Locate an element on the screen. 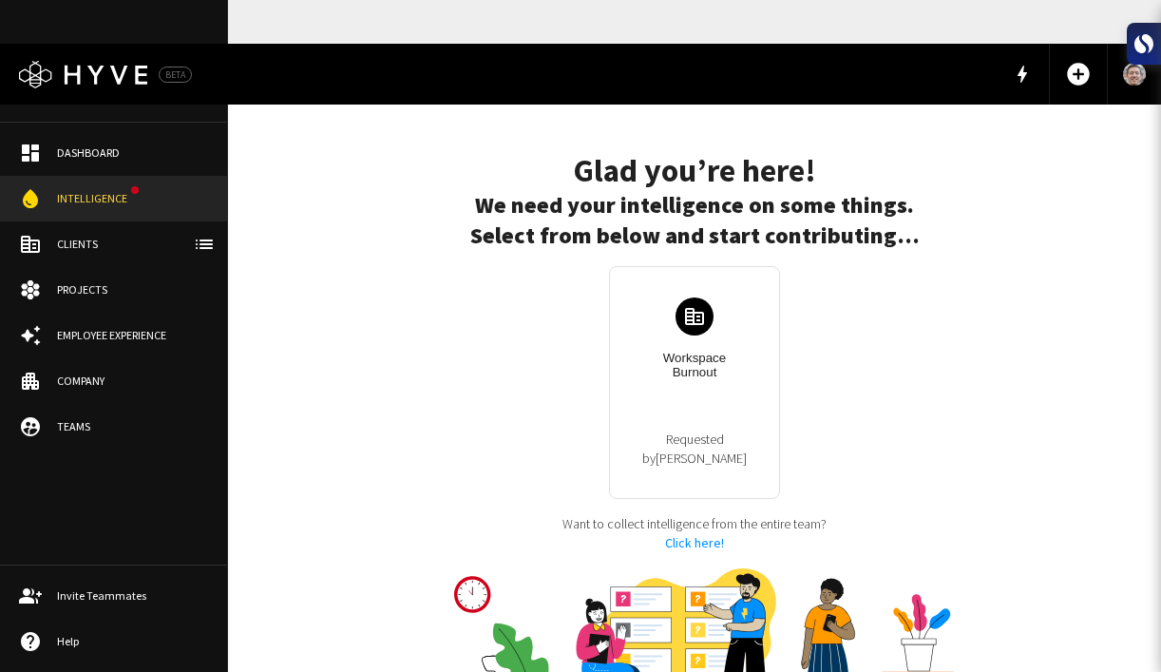 The width and height of the screenshot is (1161, 672). div: Clients is located at coordinates (132, 244).